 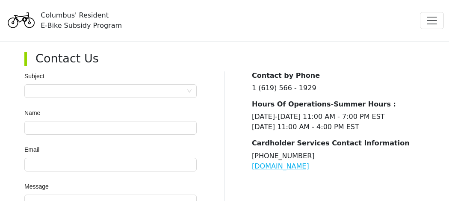 What do you see at coordinates (339, 88) in the screenshot?
I see `p: 1 (619) 566 - 1929` at bounding box center [339, 88].